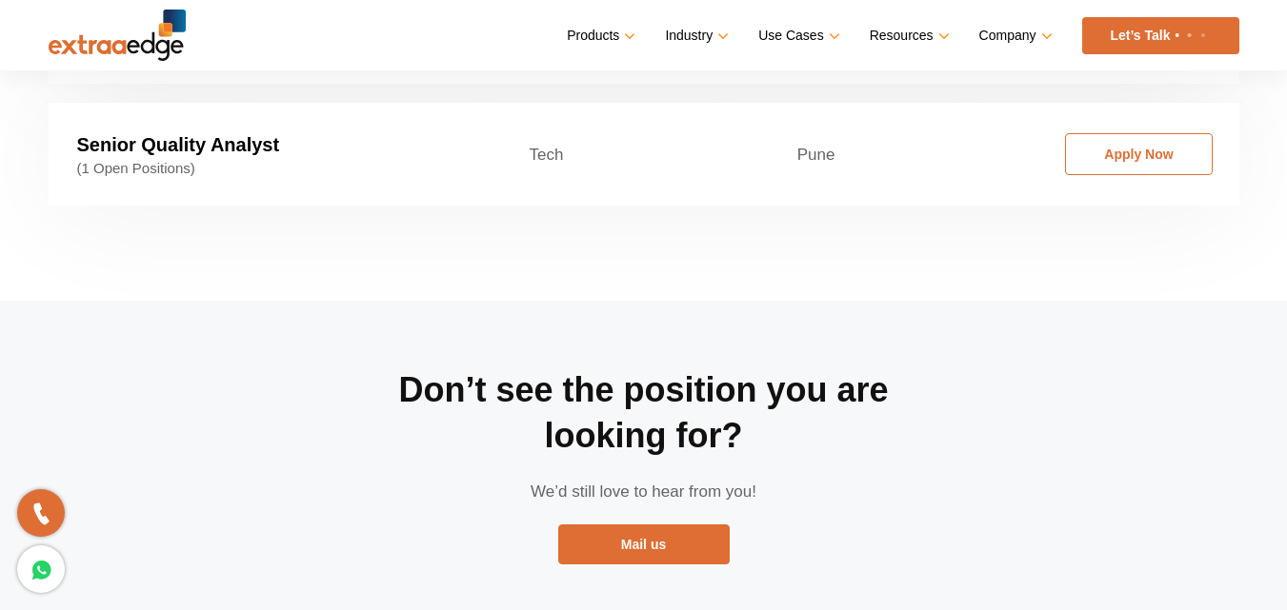 This screenshot has height=610, width=1287. Describe the element at coordinates (902, 154) in the screenshot. I see `td: Pune` at that location.